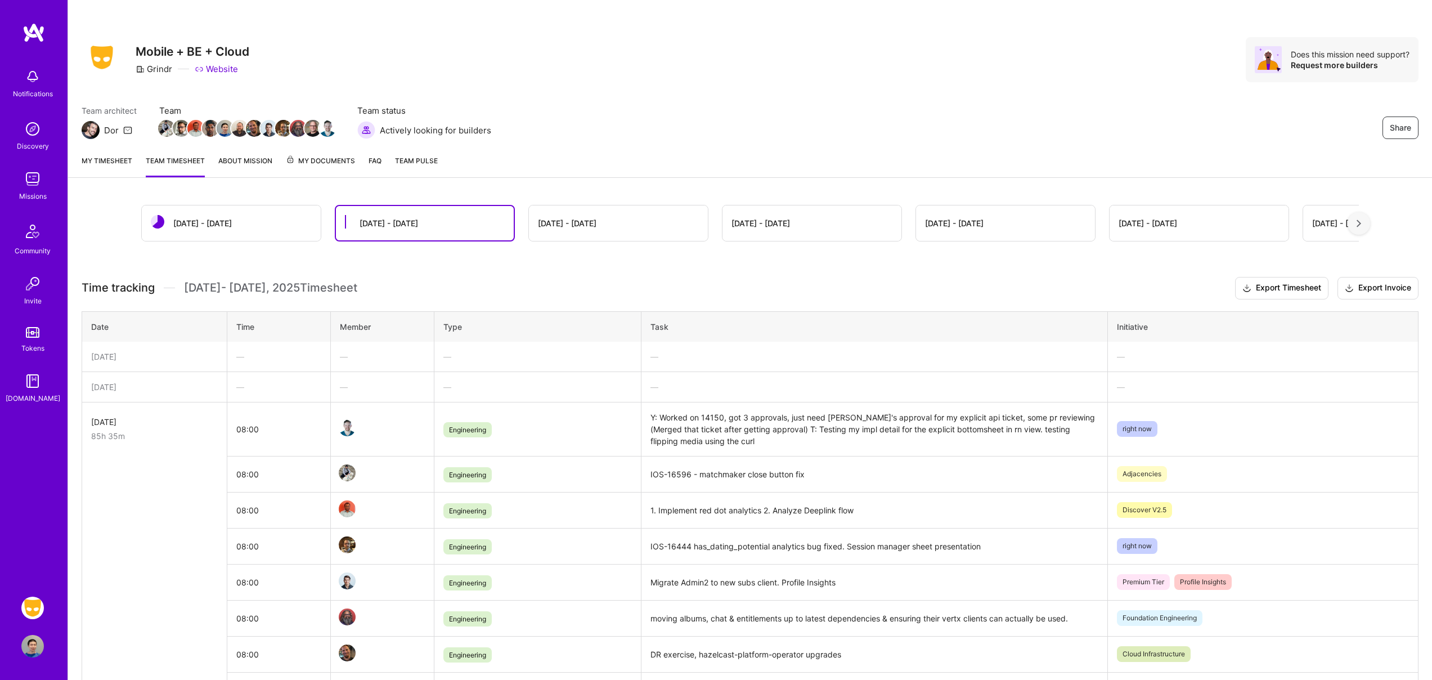 The height and width of the screenshot is (680, 1432). What do you see at coordinates (33, 646) in the screenshot?
I see `img: User Avatar` at bounding box center [33, 646].